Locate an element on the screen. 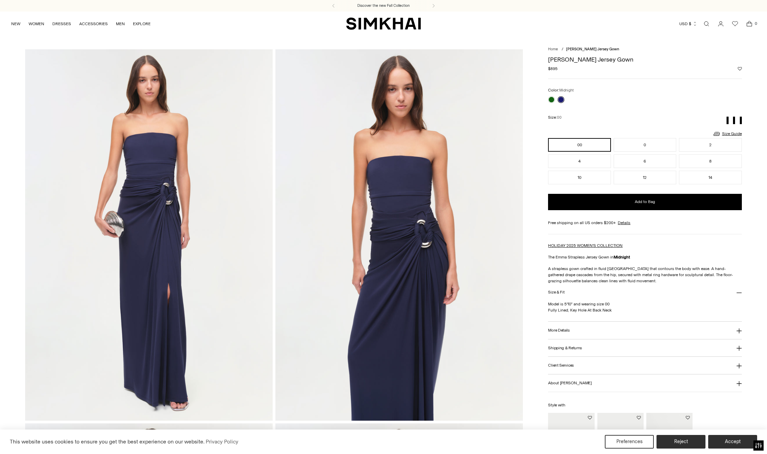 This screenshot has height=454, width=767. a: SIMKHAI is located at coordinates (384, 23).